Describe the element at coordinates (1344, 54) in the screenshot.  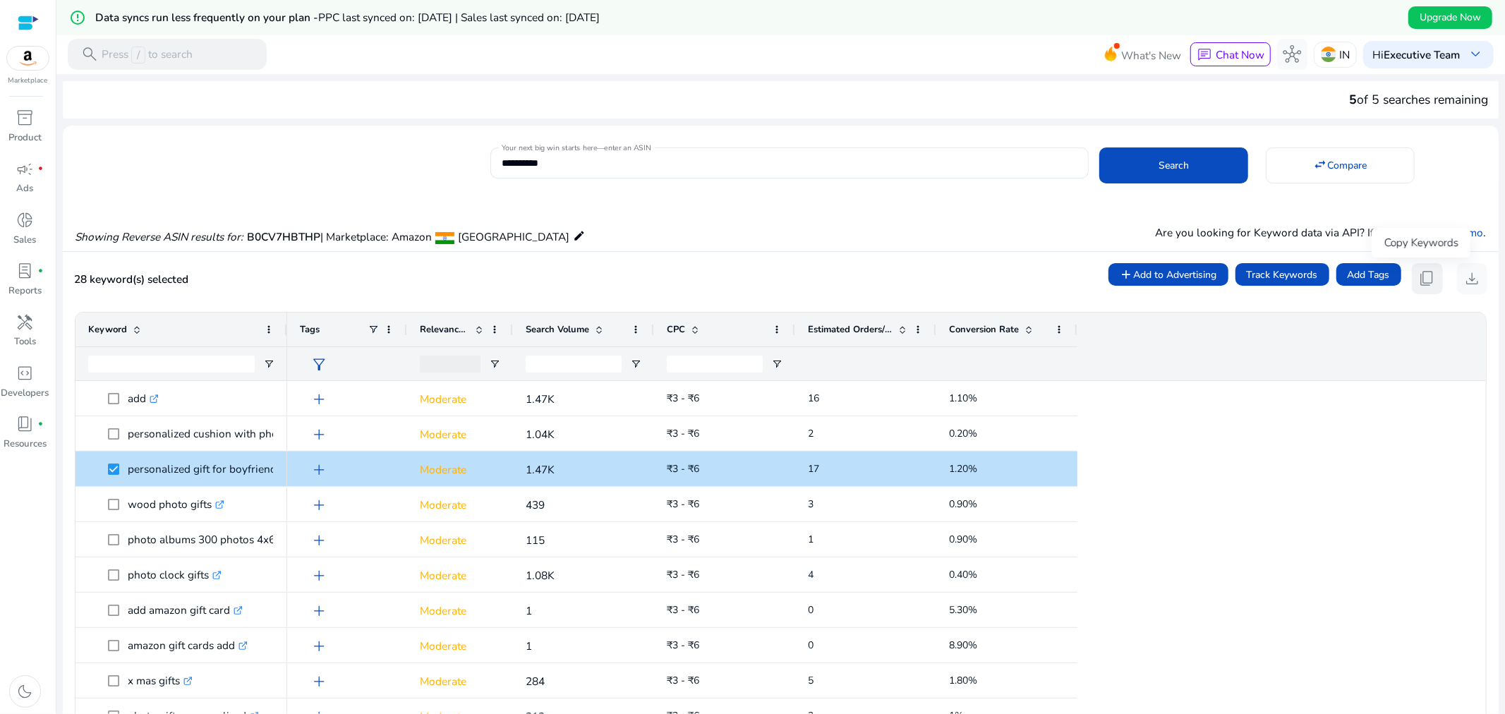
I see `p: IN` at that location.